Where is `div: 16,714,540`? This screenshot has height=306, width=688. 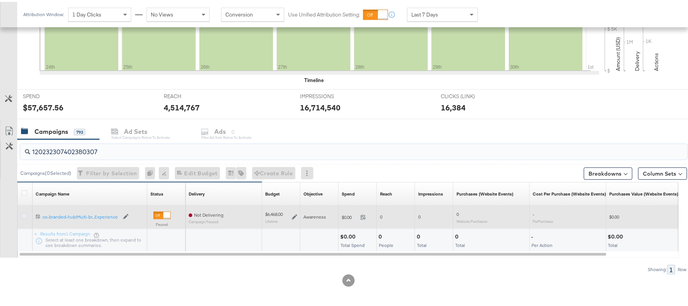 div: 16,714,540 is located at coordinates (320, 105).